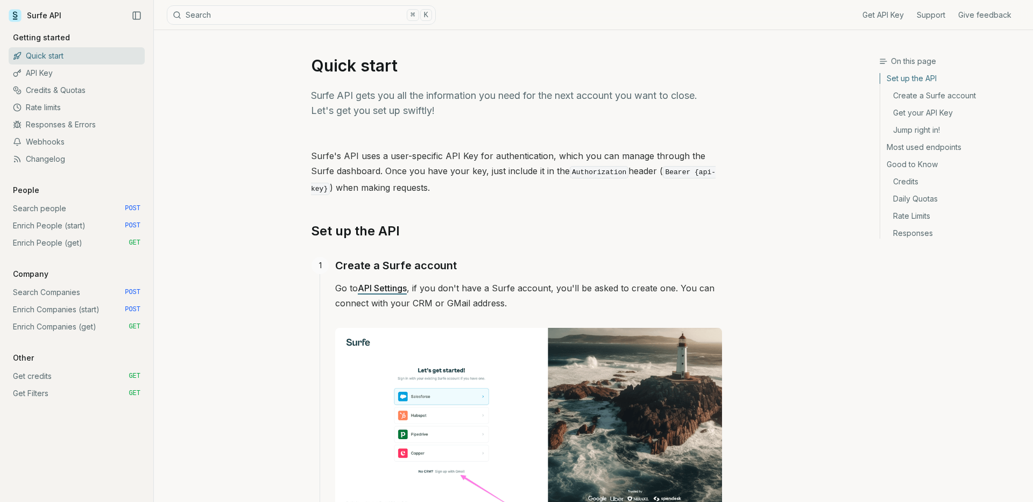 This screenshot has width=1033, height=502. What do you see at coordinates (76, 90) in the screenshot?
I see `a: Credits & Quotas` at bounding box center [76, 90].